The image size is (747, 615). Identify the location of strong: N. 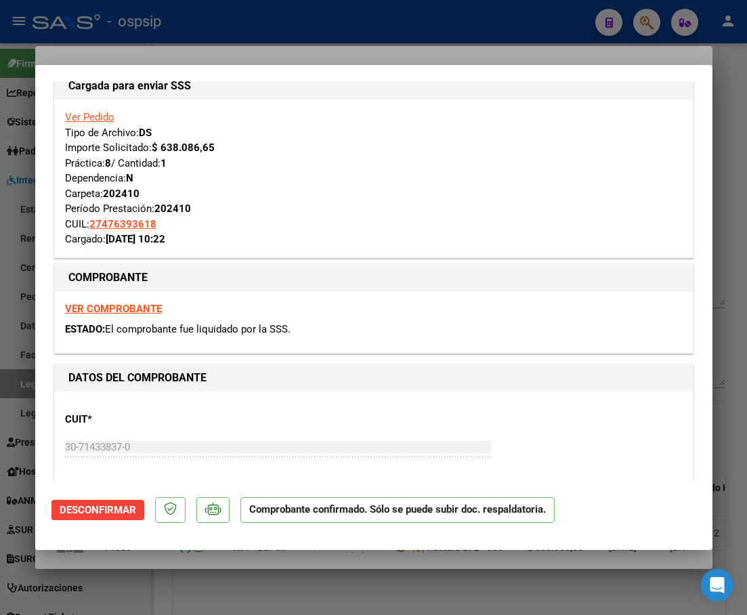
(129, 178).